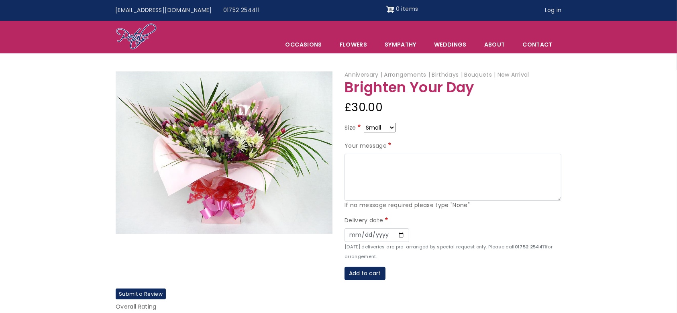  What do you see at coordinates (368, 146) in the screenshot?
I see `label: Your message` at bounding box center [368, 146].